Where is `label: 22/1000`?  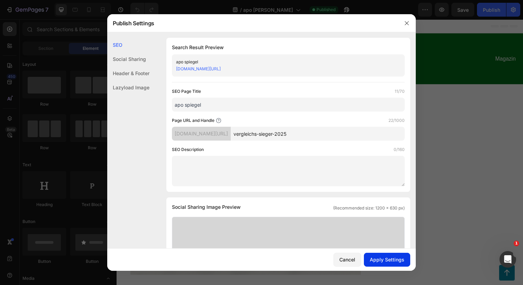 label: 22/1000 is located at coordinates (396, 120).